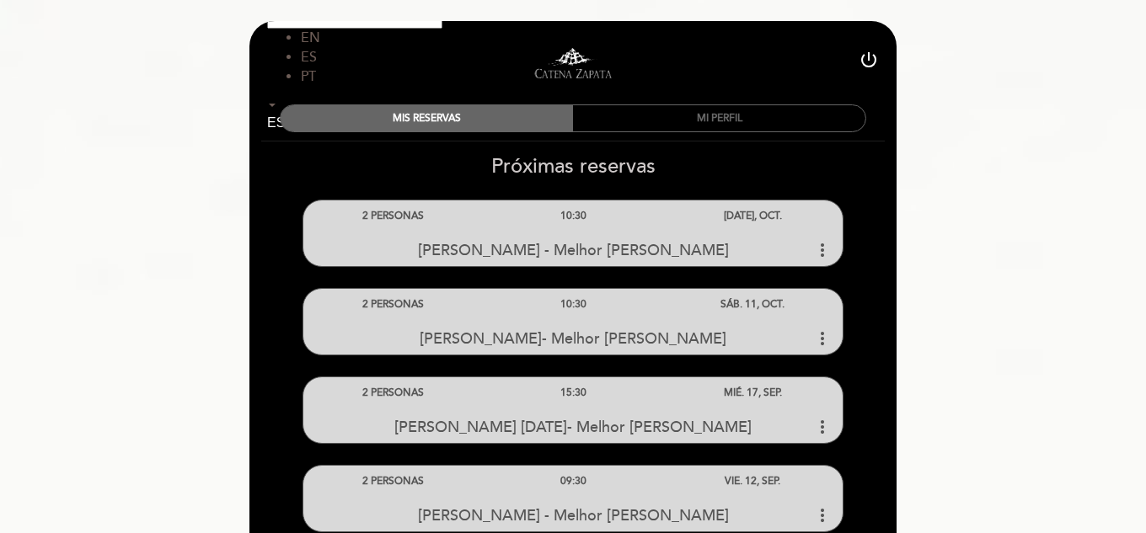 The image size is (1146, 533). I want to click on div: 15:30, so click(572, 393).